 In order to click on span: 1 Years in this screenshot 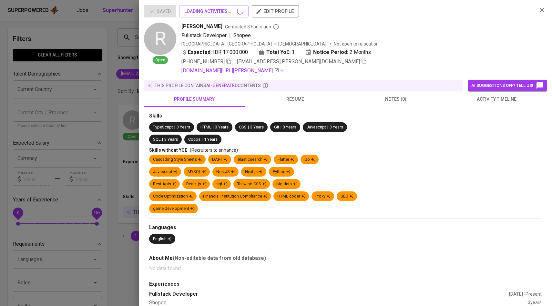, I will do `click(211, 139)`.